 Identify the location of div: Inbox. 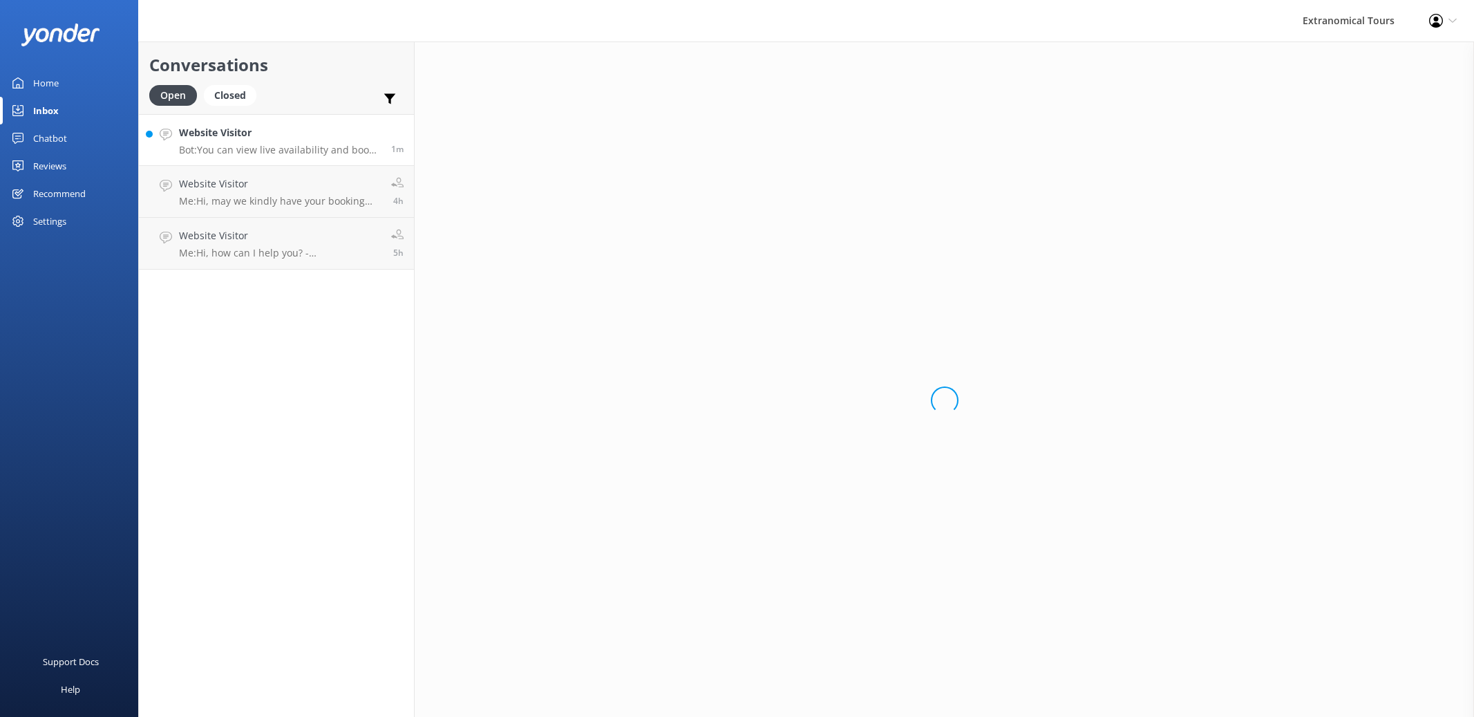
(46, 111).